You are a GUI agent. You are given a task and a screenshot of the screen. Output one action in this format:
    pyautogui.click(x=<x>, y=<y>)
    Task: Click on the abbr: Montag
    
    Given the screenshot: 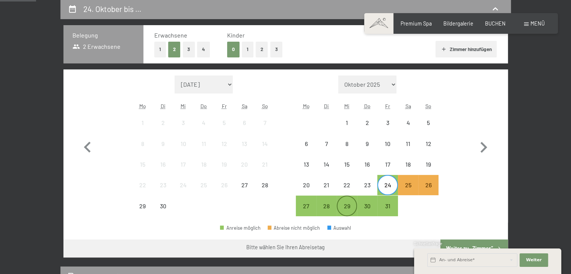 What is the action you would take?
    pyautogui.click(x=143, y=106)
    